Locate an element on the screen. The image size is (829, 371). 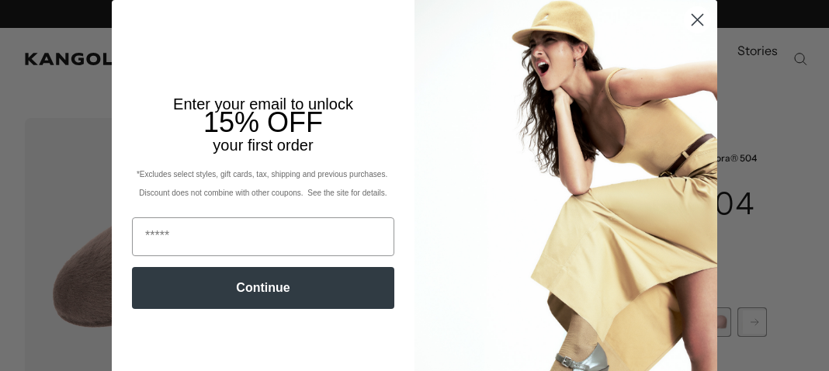
button: Close dialog is located at coordinates (697, 19).